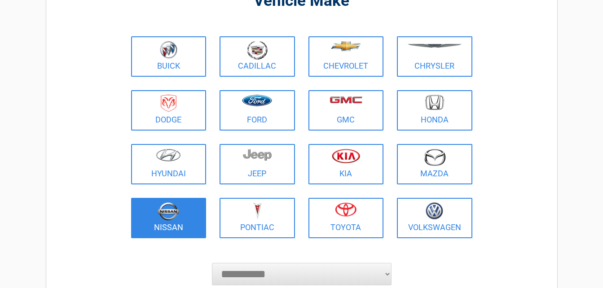 The height and width of the screenshot is (288, 603). What do you see at coordinates (346, 46) in the screenshot?
I see `img: chevrolet` at bounding box center [346, 46].